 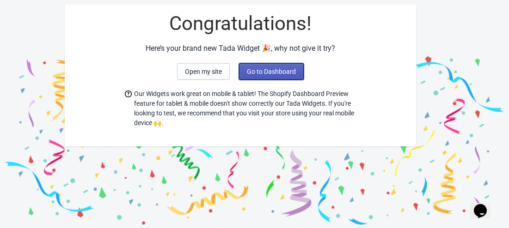 I want to click on div: Congratulations!, so click(x=240, y=24).